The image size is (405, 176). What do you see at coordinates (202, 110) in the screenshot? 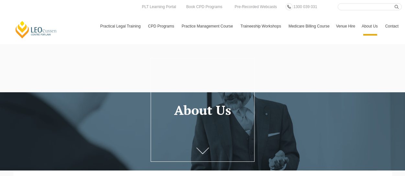
I see `h1: About Us` at bounding box center [202, 110].